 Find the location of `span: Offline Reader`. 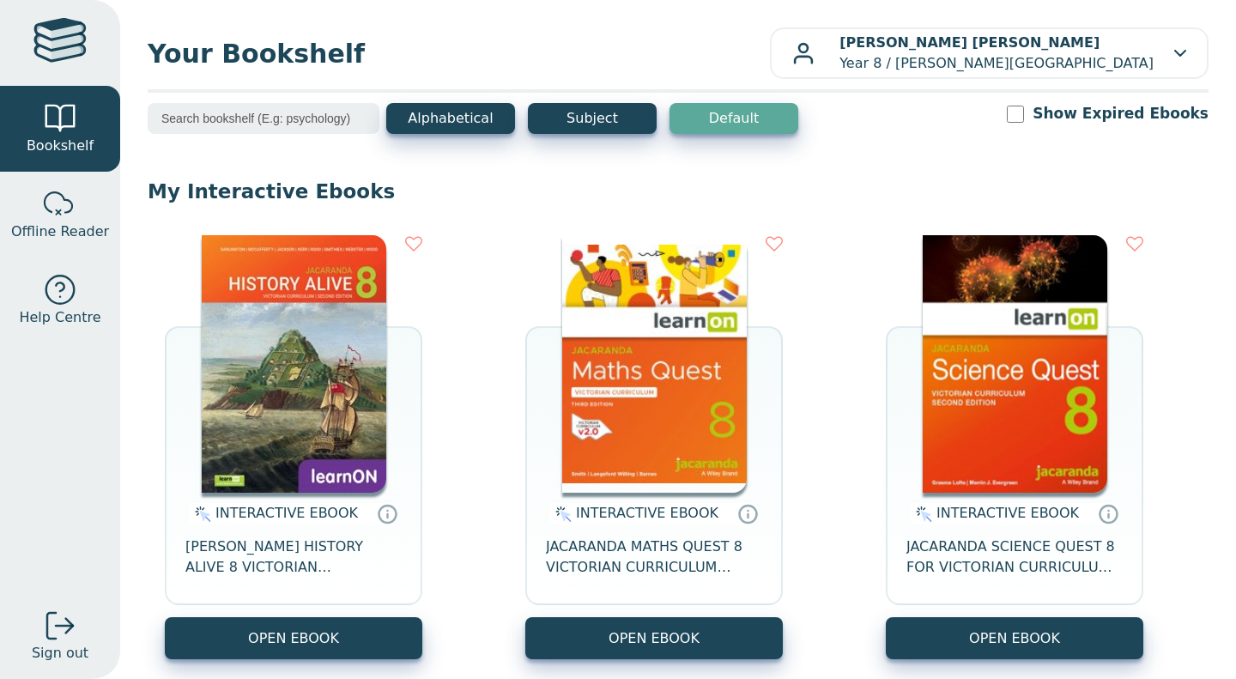

span: Offline Reader is located at coordinates (60, 232).